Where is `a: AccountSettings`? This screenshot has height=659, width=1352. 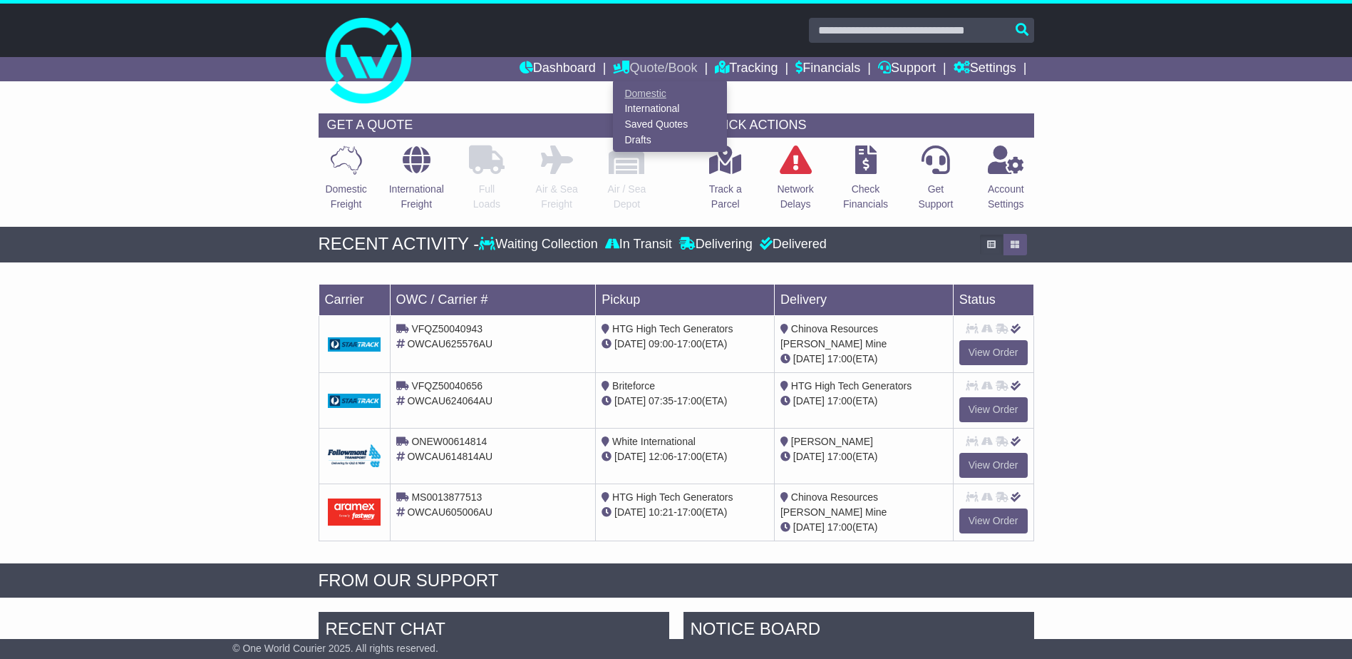 a: AccountSettings is located at coordinates (1006, 182).